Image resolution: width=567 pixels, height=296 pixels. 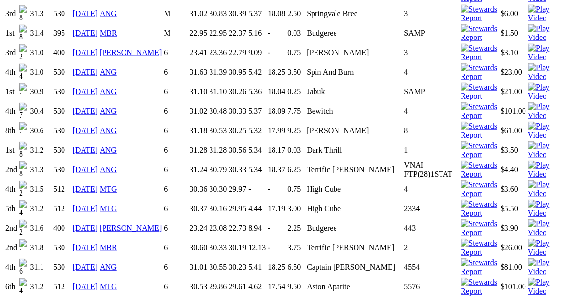 I want to click on td: 0.75, so click(x=296, y=53).